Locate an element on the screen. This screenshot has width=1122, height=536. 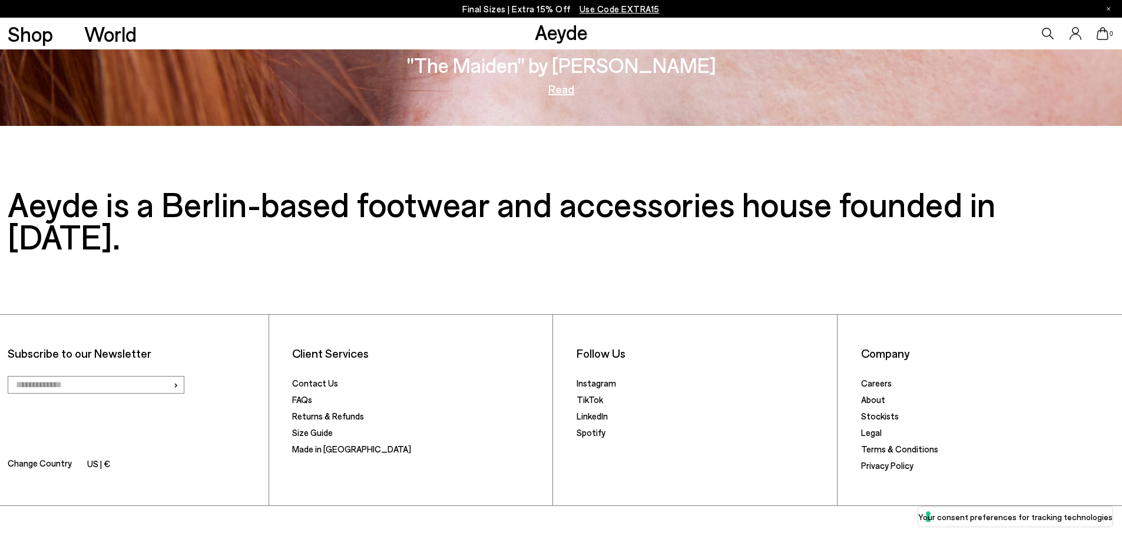
a: Contact Us is located at coordinates (315, 383).